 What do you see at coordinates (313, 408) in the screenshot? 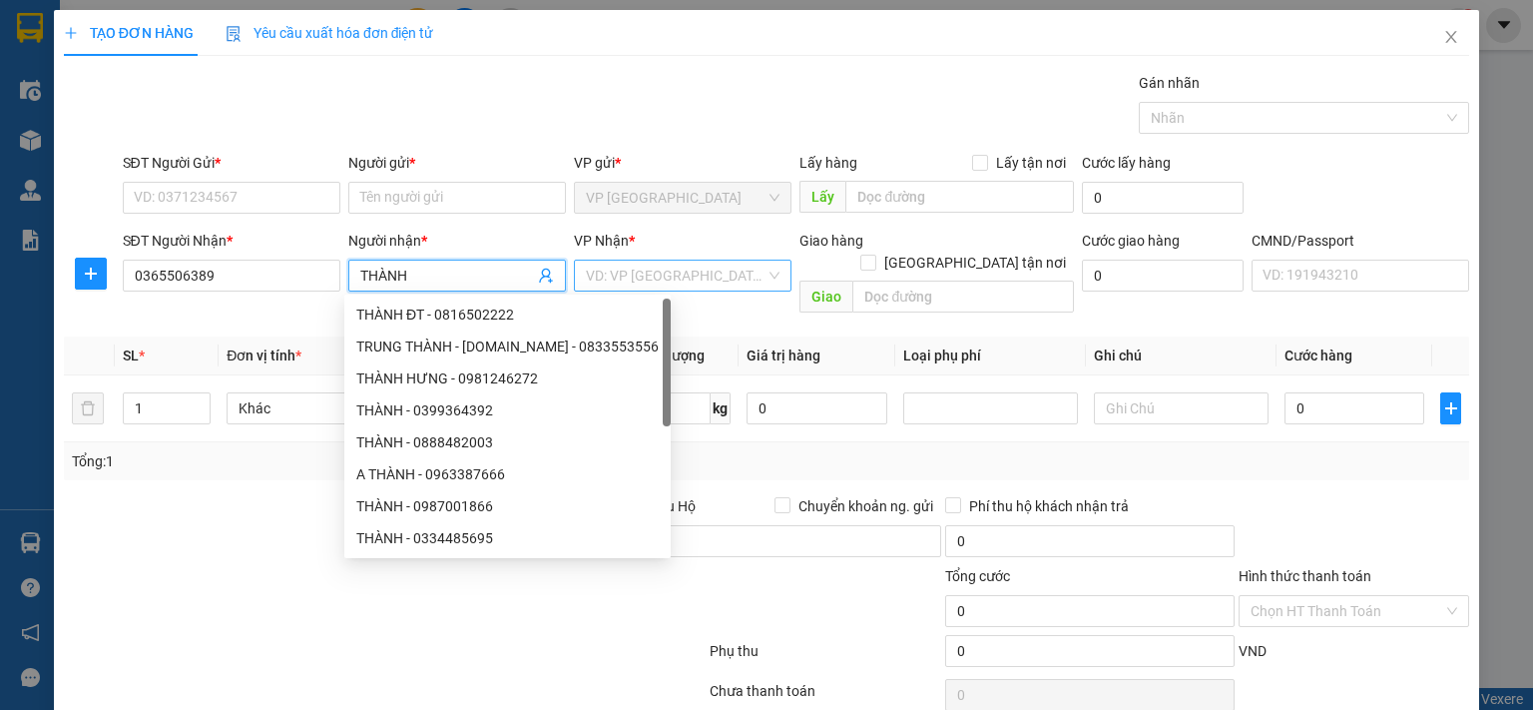
I see `span: Khác` at bounding box center [313, 408].